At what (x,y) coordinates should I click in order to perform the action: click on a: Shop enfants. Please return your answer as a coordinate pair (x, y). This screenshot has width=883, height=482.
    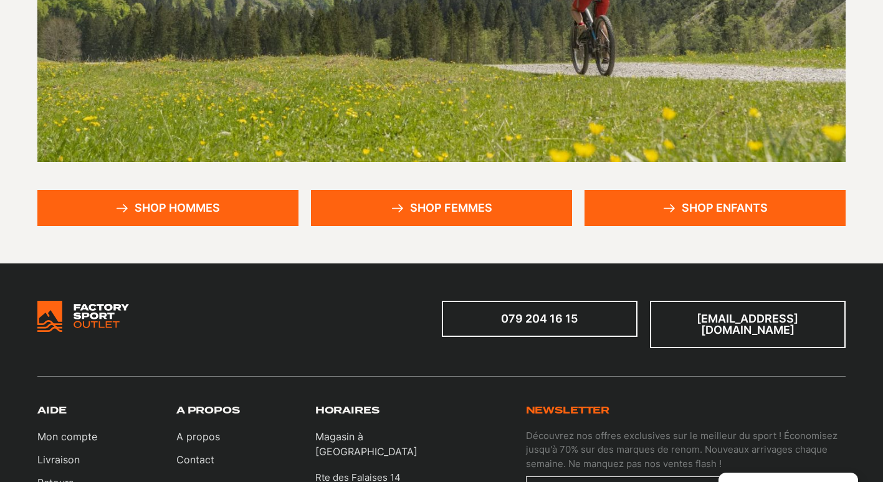
    Looking at the image, I should click on (715, 208).